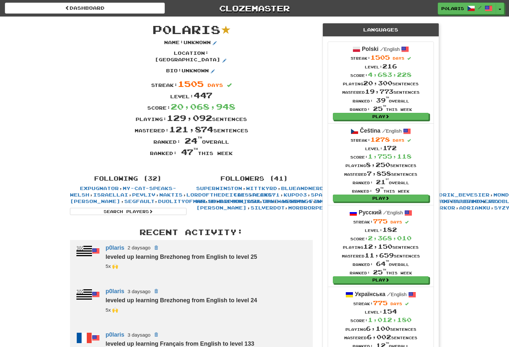 This screenshot has height=347, width=509. I want to click on a: Hendrik_Bevesier, so click(459, 194).